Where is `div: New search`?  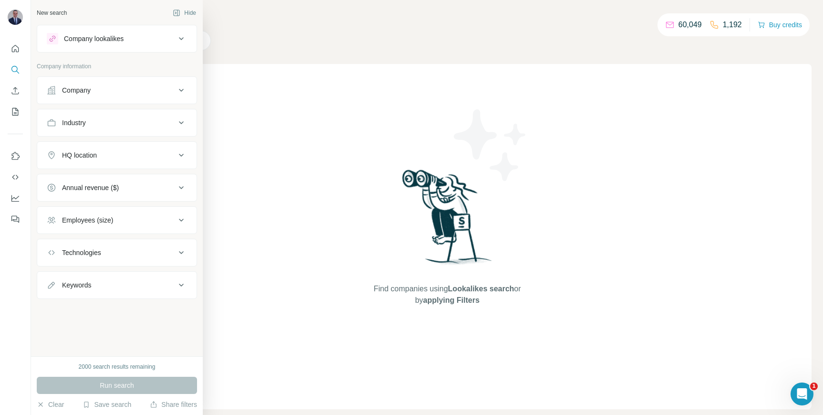 div: New search is located at coordinates (52, 13).